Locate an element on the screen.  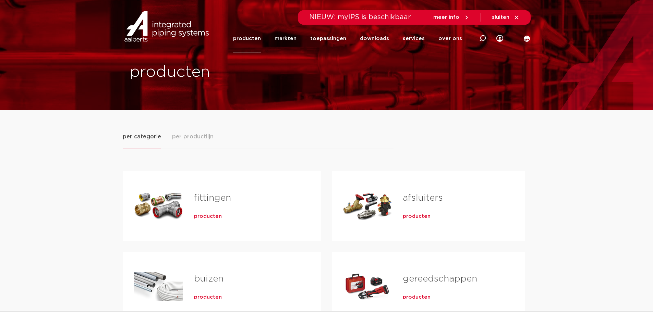
a: services is located at coordinates (414, 38).